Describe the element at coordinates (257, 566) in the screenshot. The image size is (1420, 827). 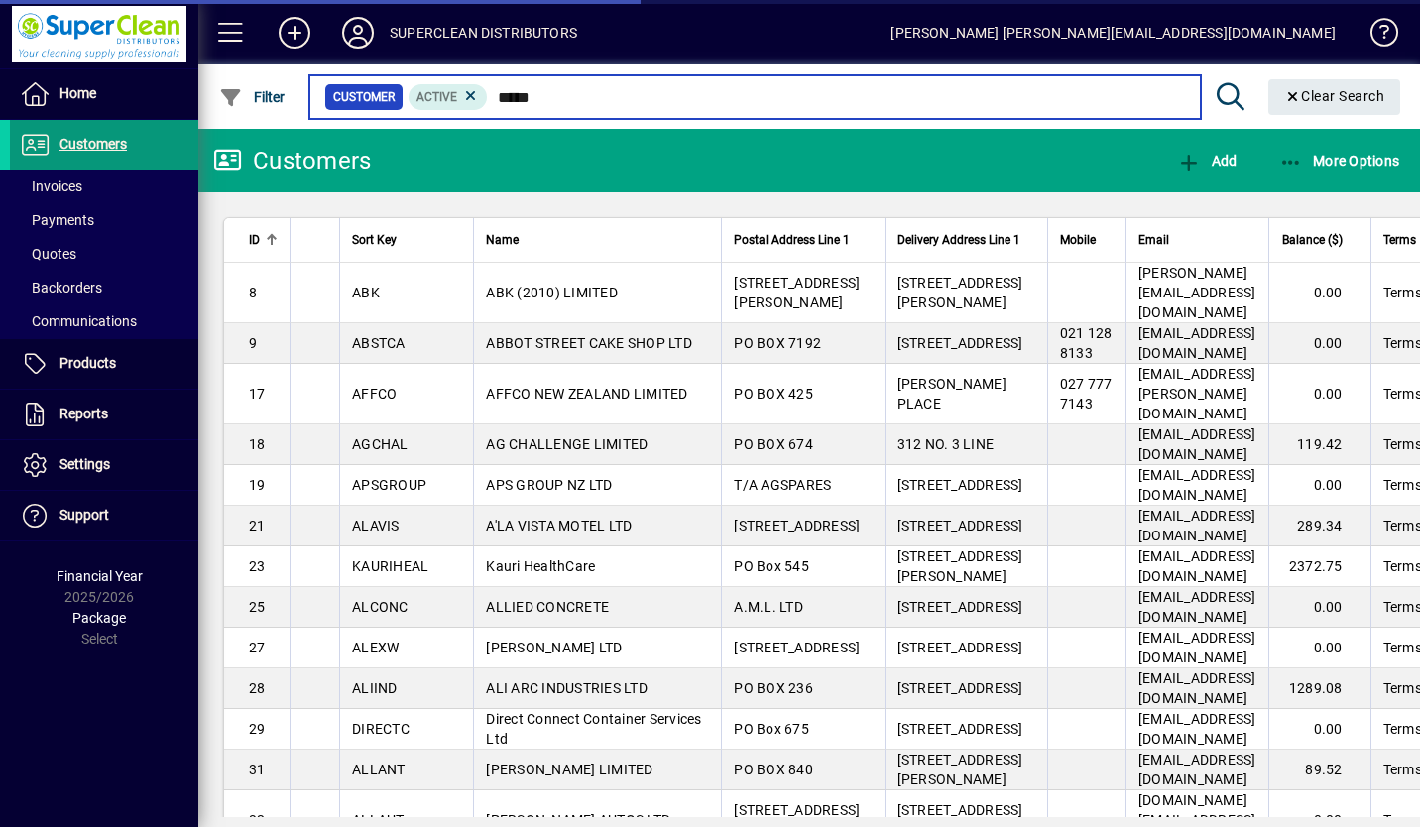
I see `span: 23` at that location.